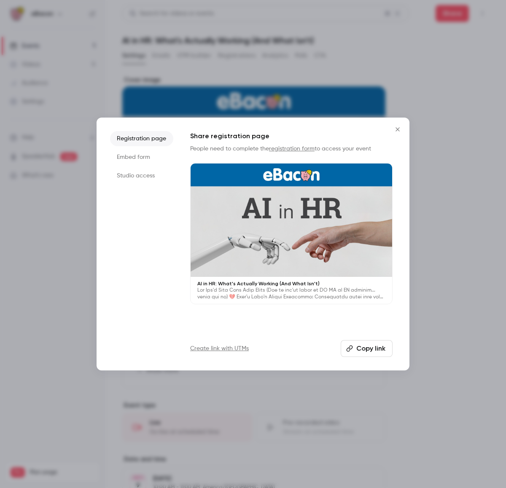 Image resolution: width=506 pixels, height=488 pixels. What do you see at coordinates (291, 149) in the screenshot?
I see `p: People need to complete the to access your event` at bounding box center [291, 149].